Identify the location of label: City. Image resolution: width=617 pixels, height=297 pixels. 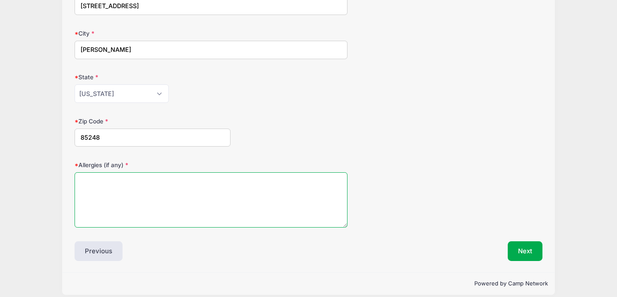
(153, 33).